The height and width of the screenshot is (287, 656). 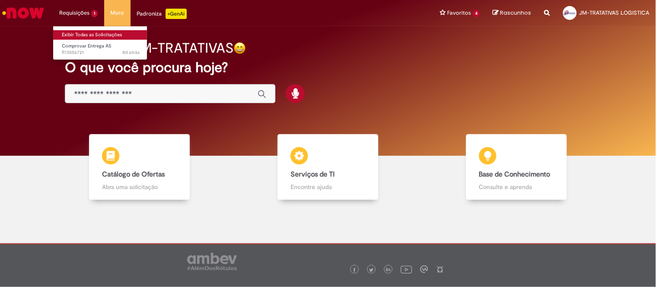 What do you see at coordinates (162, 14) in the screenshot?
I see `div: Padroniza` at bounding box center [162, 14].